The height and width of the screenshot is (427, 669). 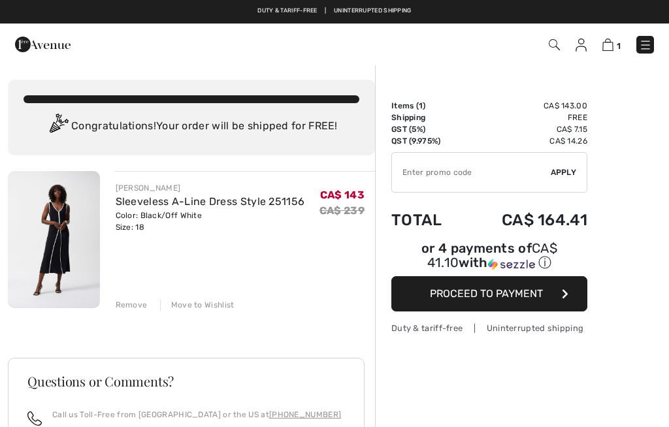 I want to click on img: call, so click(x=35, y=419).